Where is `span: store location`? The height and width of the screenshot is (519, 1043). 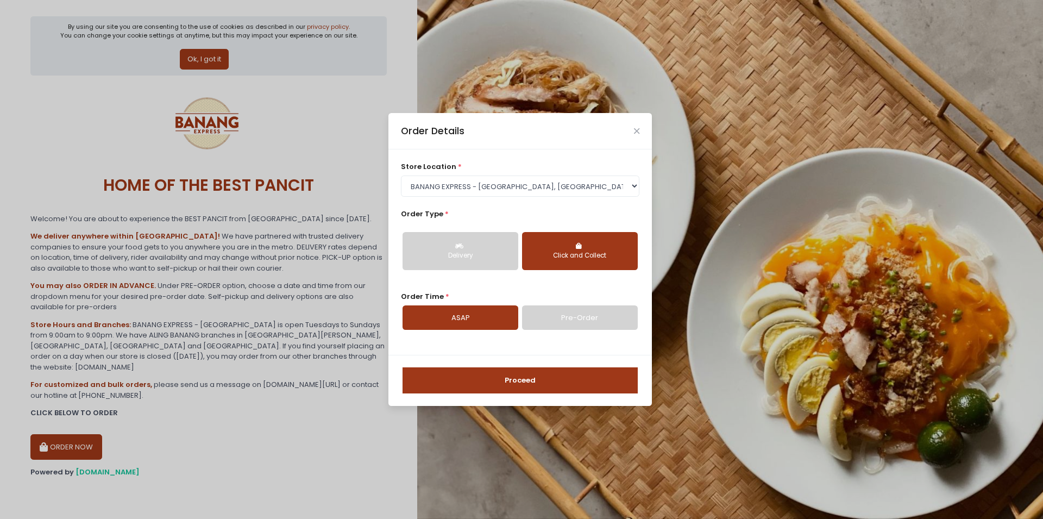 span: store location is located at coordinates (429, 166).